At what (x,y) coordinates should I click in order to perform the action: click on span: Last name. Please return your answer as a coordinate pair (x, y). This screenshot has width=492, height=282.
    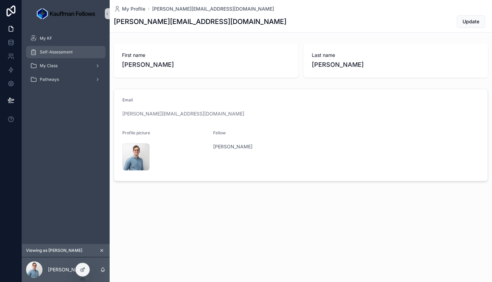
    Looking at the image, I should click on (395, 55).